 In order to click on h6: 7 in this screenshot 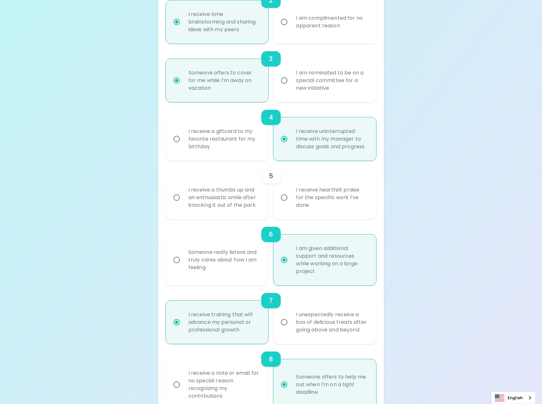, I will do `click(271, 301)`.